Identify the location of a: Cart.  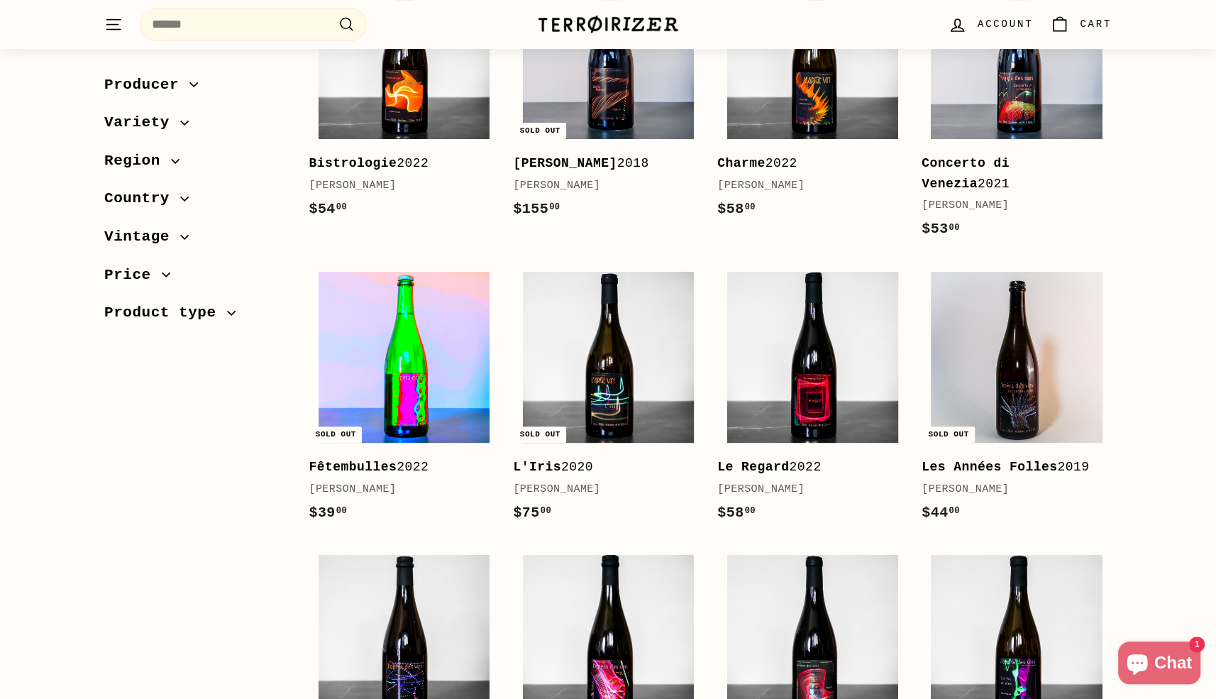
(1080, 24).